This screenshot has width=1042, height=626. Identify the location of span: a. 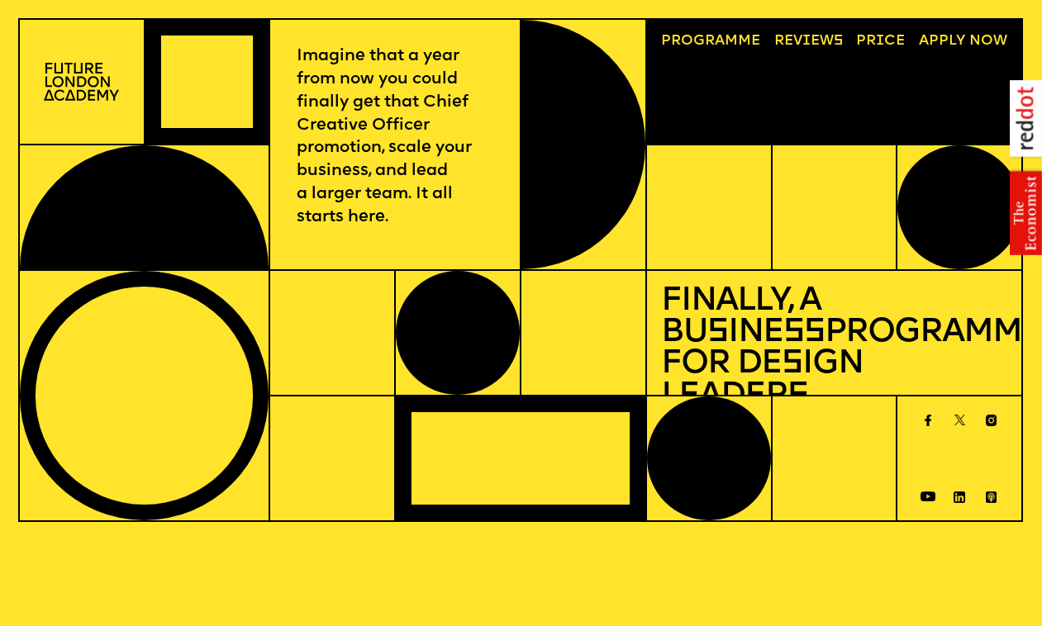
(719, 40).